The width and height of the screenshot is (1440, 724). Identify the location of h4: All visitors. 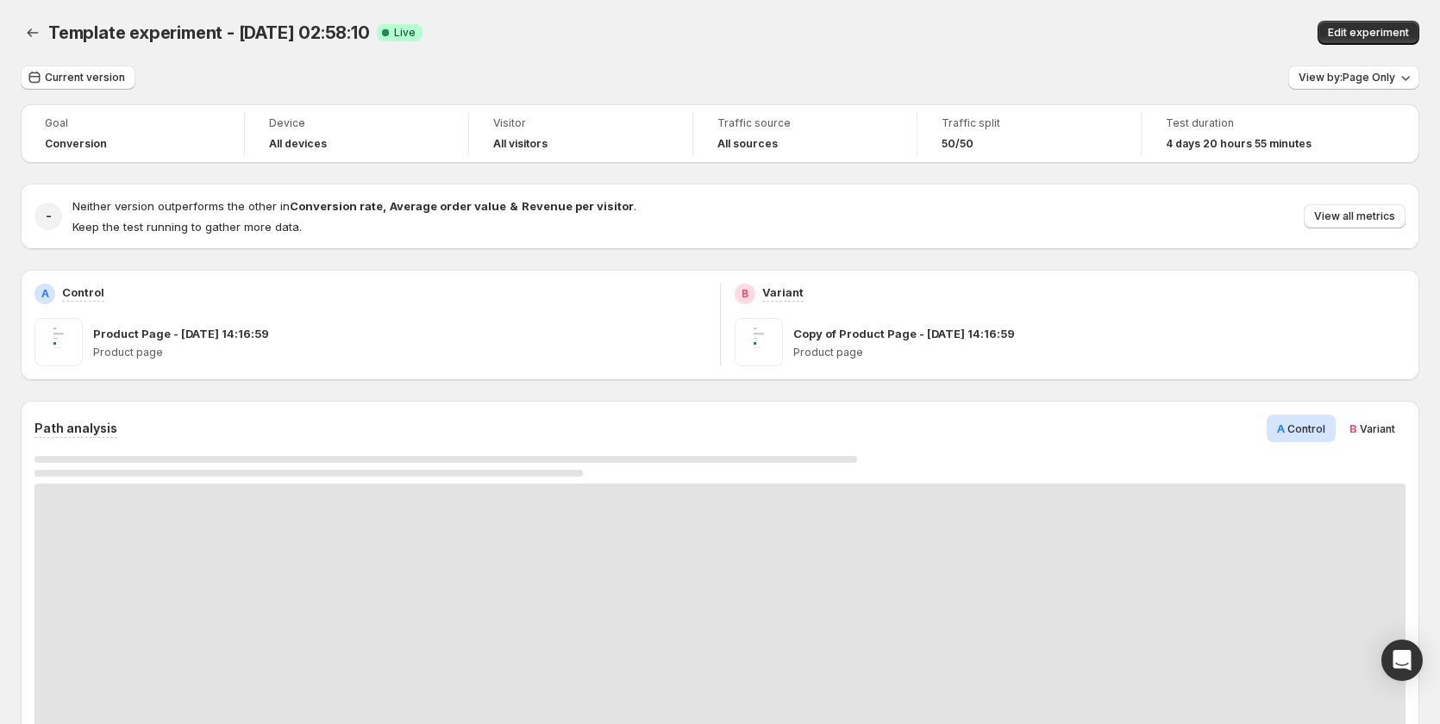
(520, 144).